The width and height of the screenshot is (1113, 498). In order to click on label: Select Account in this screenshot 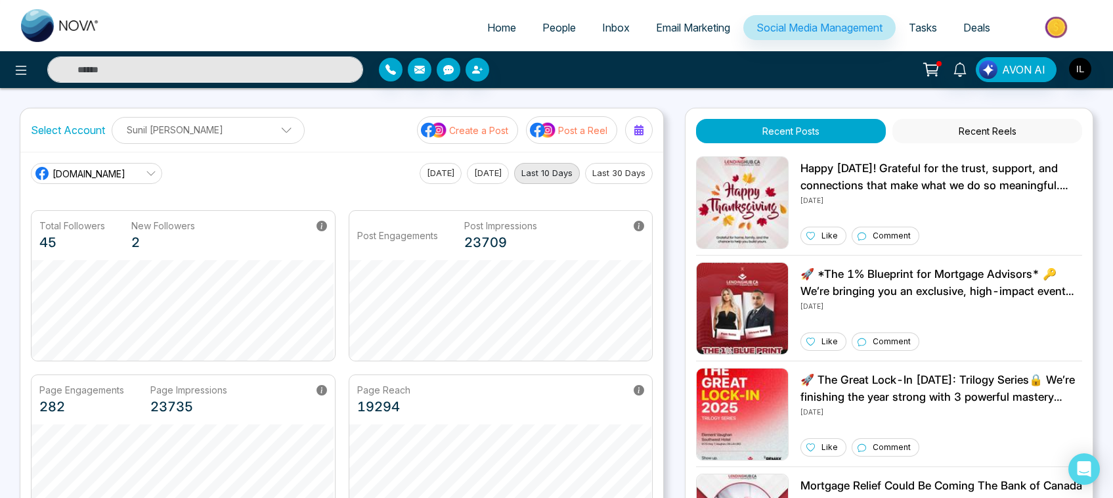, I will do `click(68, 130)`.